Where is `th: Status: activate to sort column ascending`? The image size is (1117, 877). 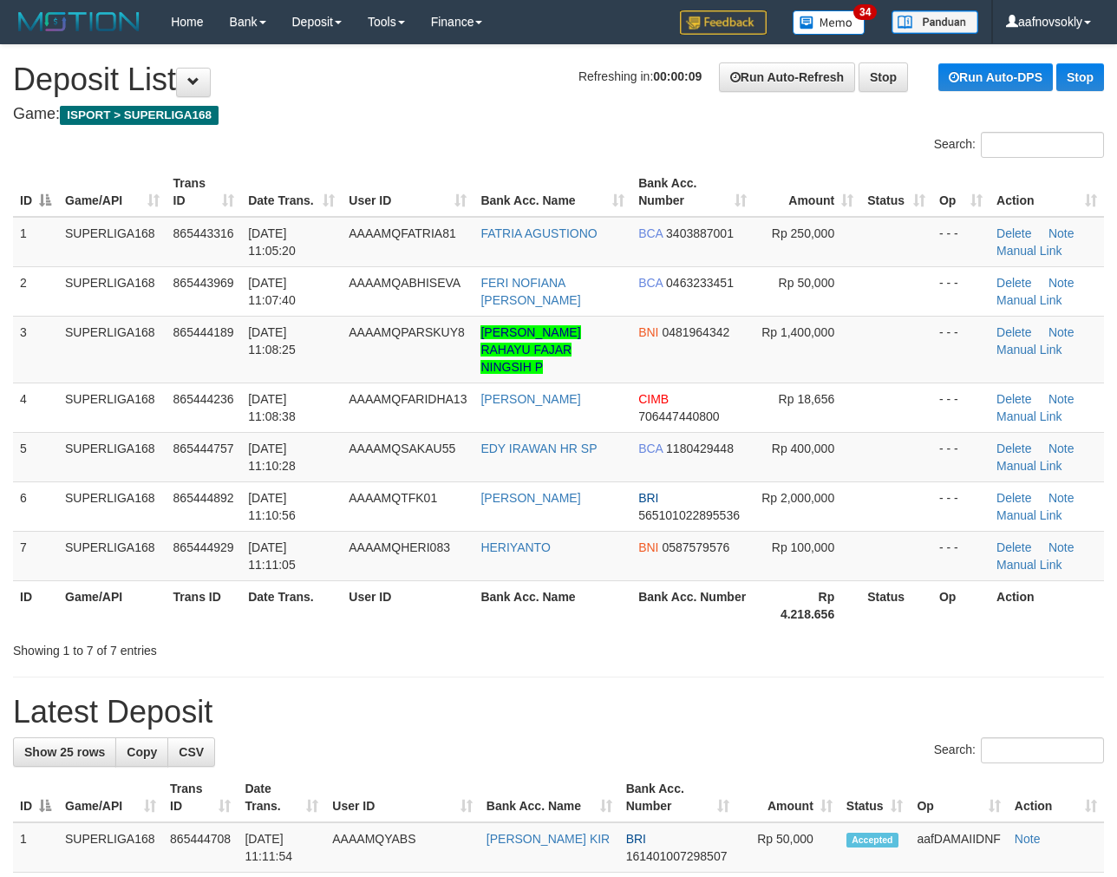 th: Status: activate to sort column ascending is located at coordinates (875, 797).